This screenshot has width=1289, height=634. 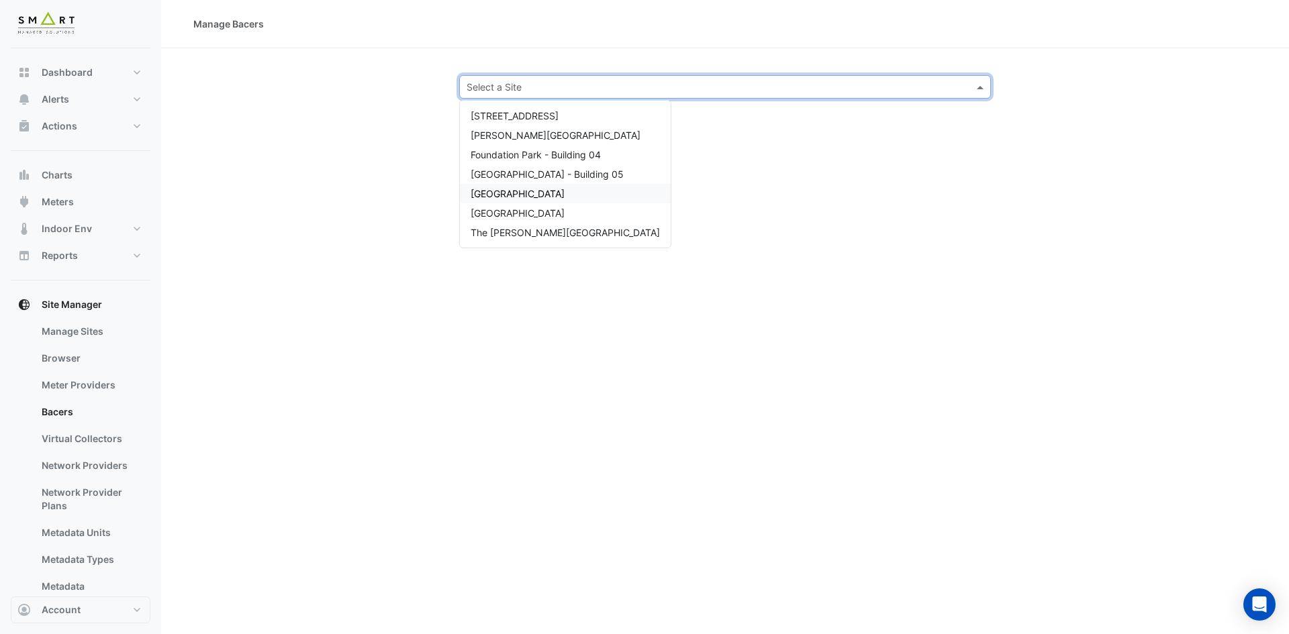 I want to click on app-icon: Actions, so click(x=24, y=126).